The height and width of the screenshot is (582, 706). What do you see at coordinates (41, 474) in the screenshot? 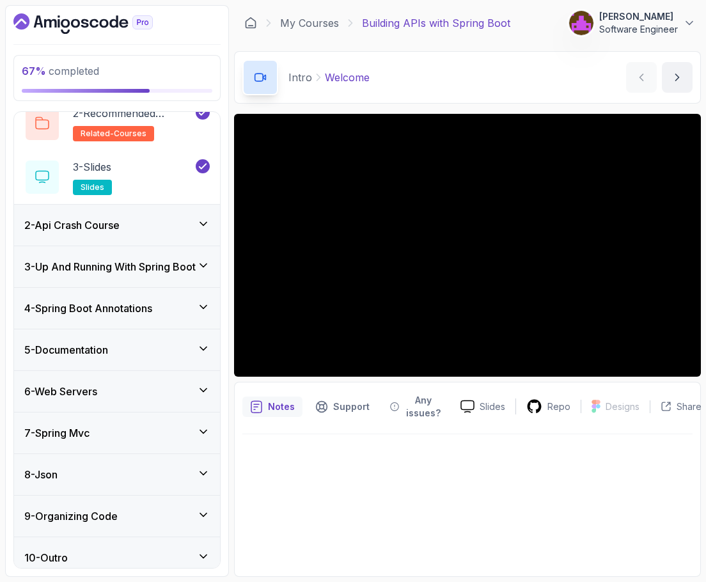
I see `h3: 8 - Json` at bounding box center [41, 474].